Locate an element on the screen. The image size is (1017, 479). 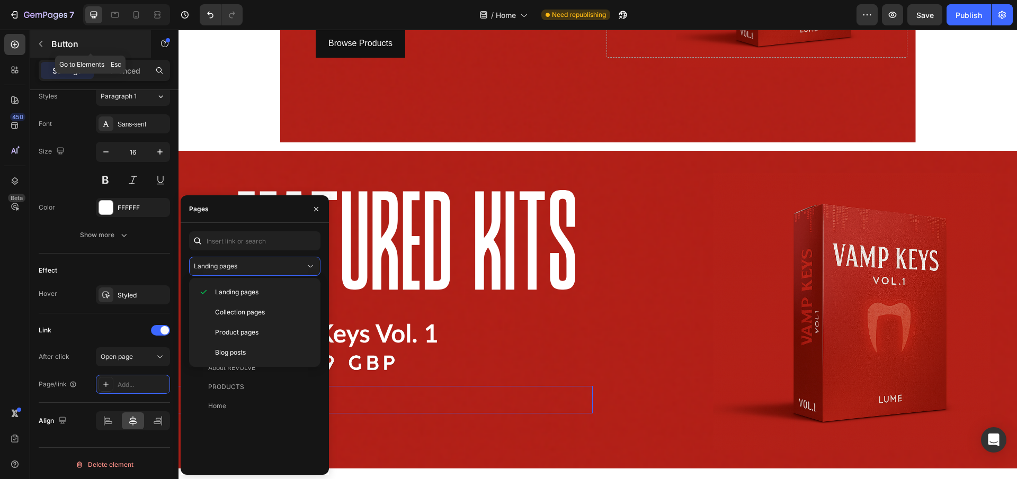
button: 7 is located at coordinates (41, 15).